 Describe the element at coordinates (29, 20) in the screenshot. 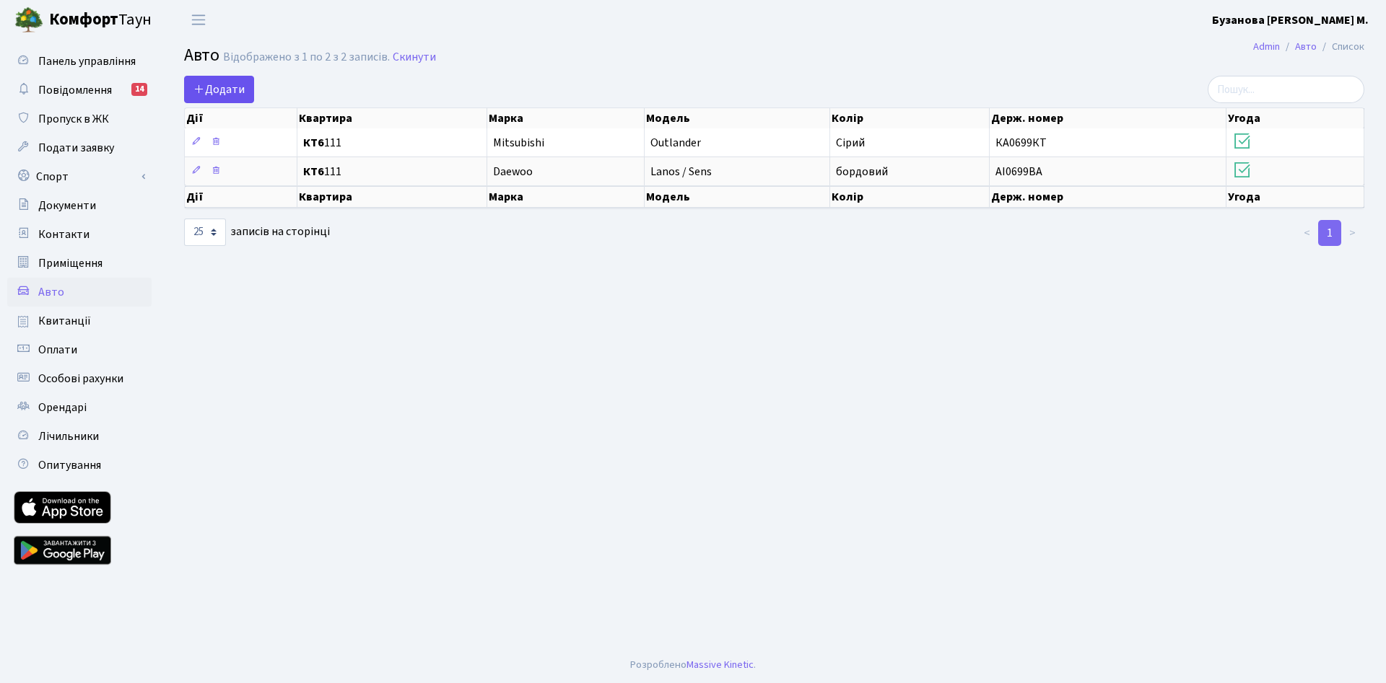

I see `img: logo.png` at that location.